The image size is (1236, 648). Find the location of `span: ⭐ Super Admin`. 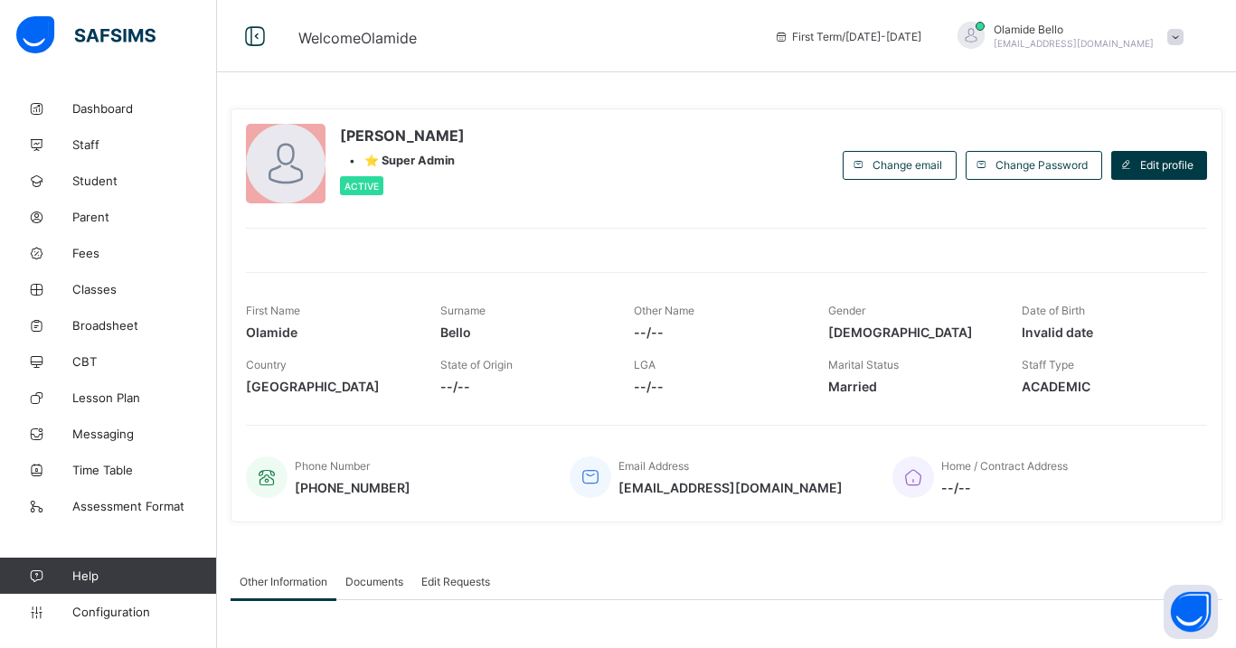

span: ⭐ Super Admin is located at coordinates (410, 160).